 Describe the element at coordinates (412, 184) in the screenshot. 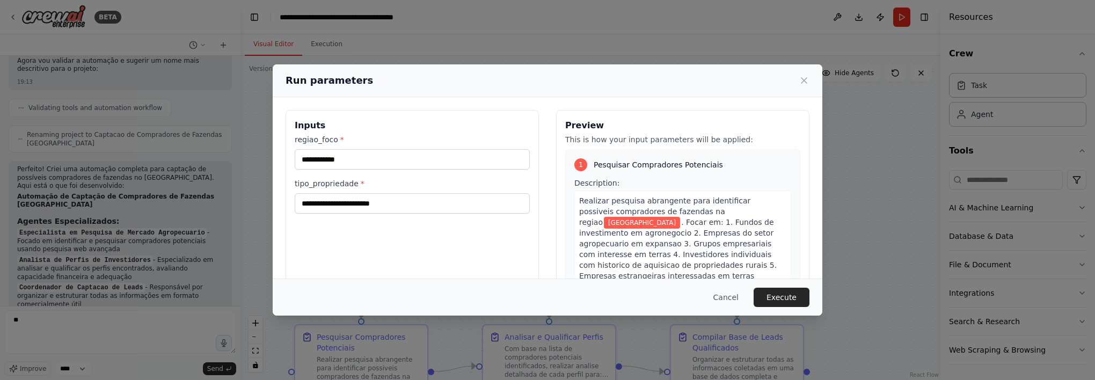

I see `label: tipo_propriedade` at that location.